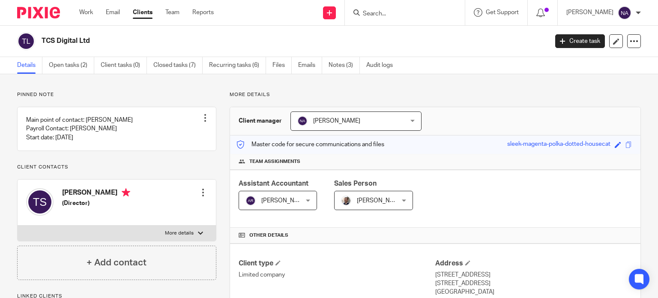 Image resolution: width=658 pixels, height=298 pixels. I want to click on a: Client tasks (0), so click(124, 65).